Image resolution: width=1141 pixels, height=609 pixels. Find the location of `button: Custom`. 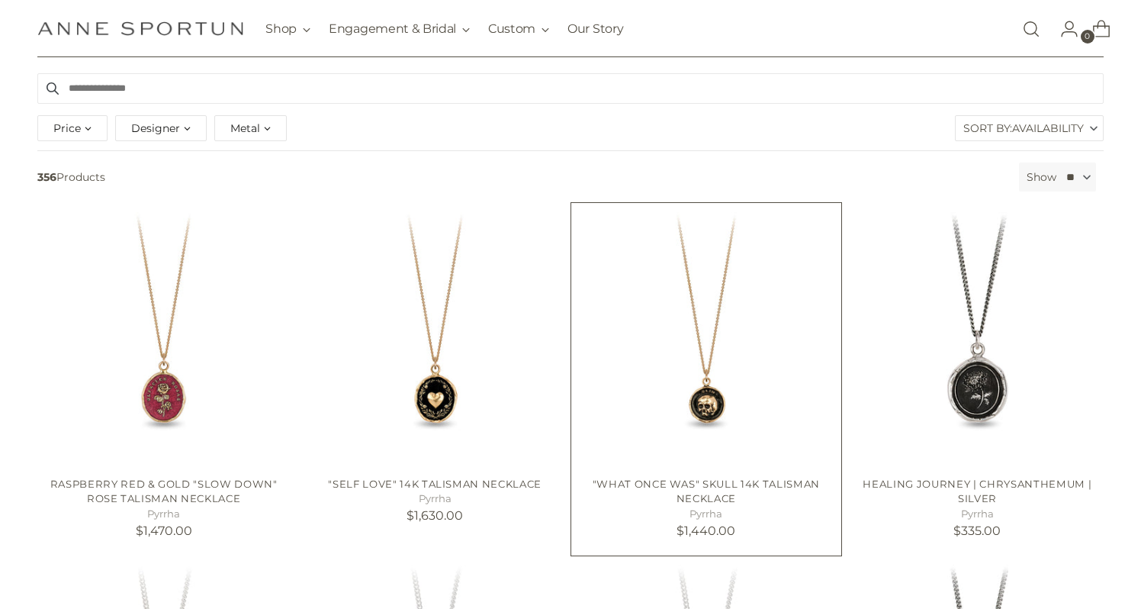

button: Custom is located at coordinates (519, 29).